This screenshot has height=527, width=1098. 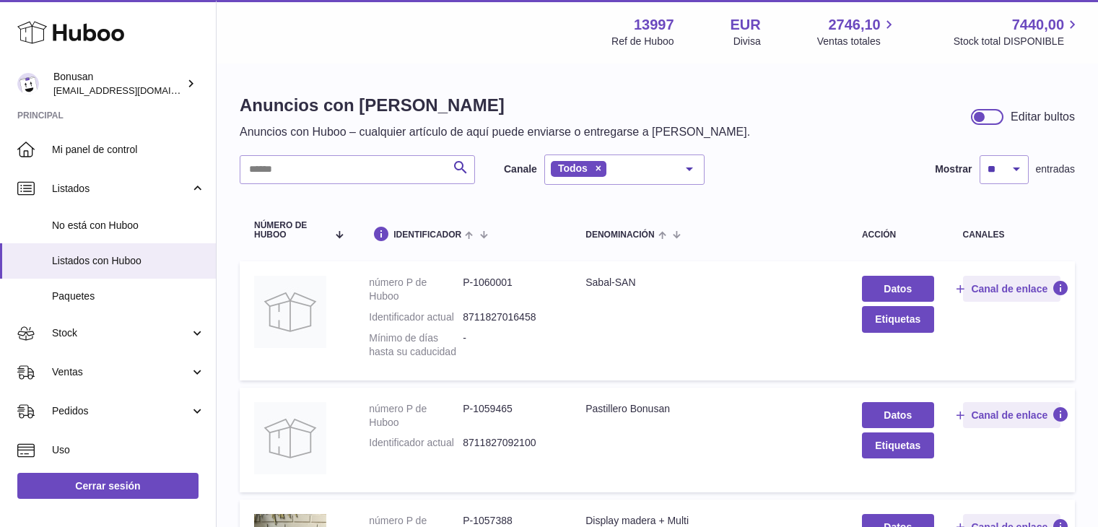 I want to click on img: info@bonusan.es, so click(x=28, y=84).